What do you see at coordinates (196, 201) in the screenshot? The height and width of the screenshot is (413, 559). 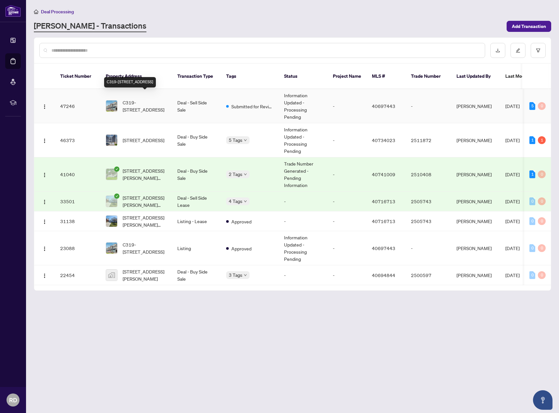 I see `td: Deal - Sell Side Lease` at bounding box center [196, 201].